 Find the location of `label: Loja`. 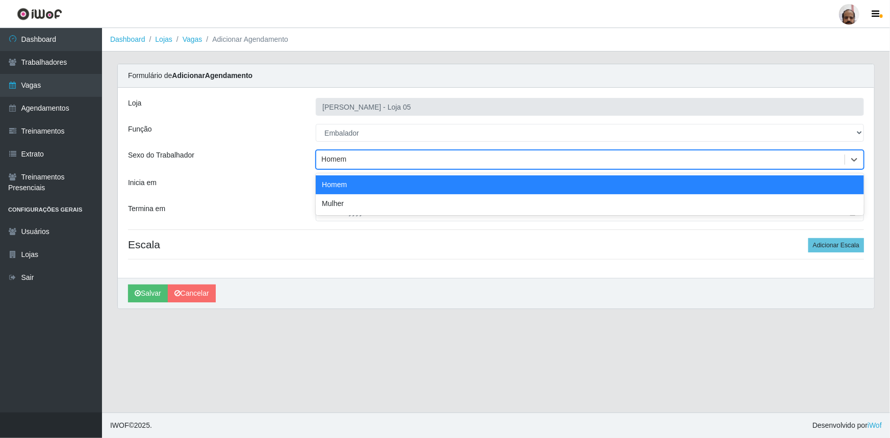

label: Loja is located at coordinates (135, 103).